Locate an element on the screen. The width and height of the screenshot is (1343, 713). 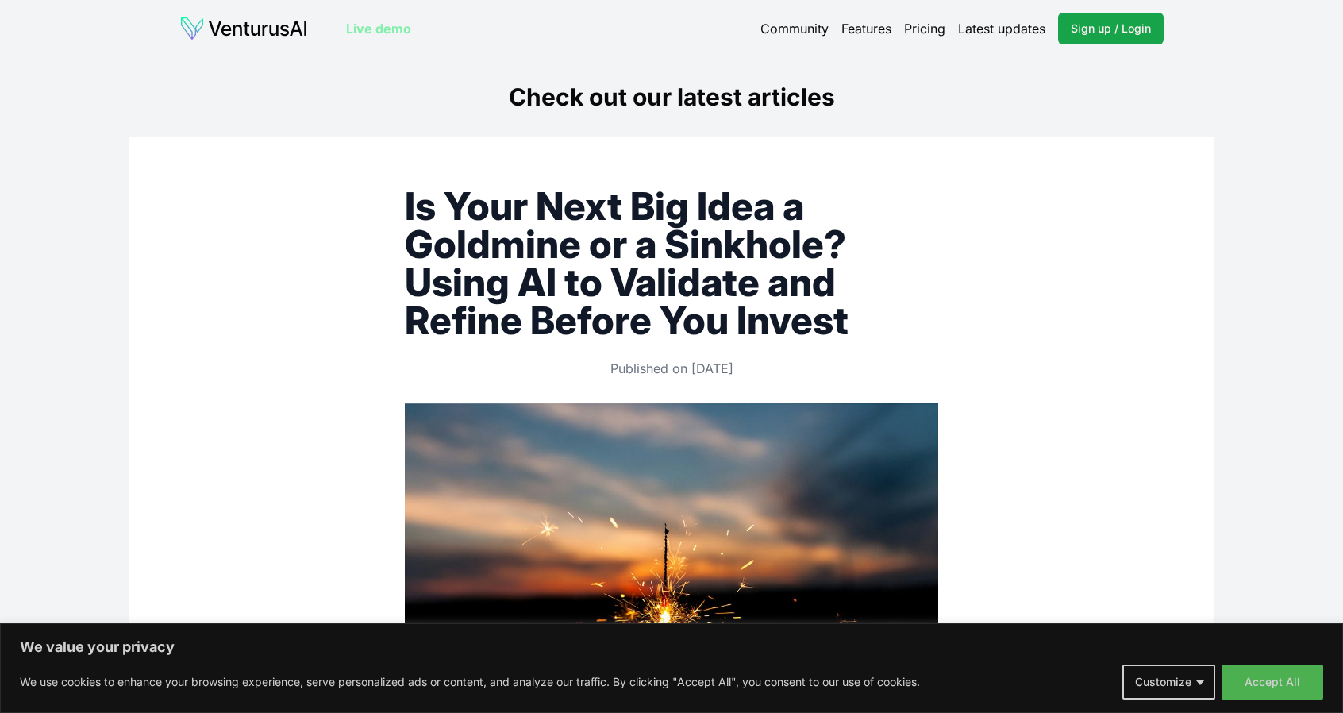
p: We use cookies to enhance your browsing experience, serve personalized ads or content, and analyz... is located at coordinates (470, 682).